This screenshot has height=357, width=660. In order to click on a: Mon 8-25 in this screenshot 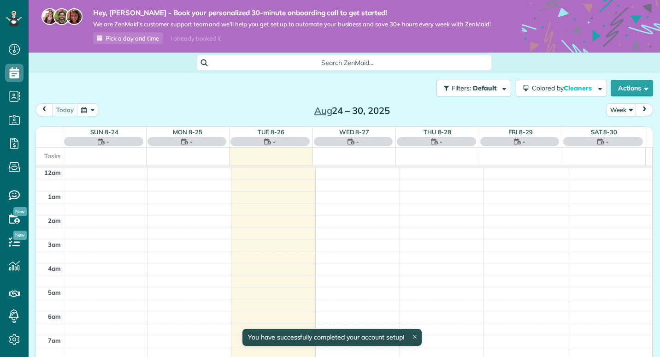, I will do `click(188, 132)`.